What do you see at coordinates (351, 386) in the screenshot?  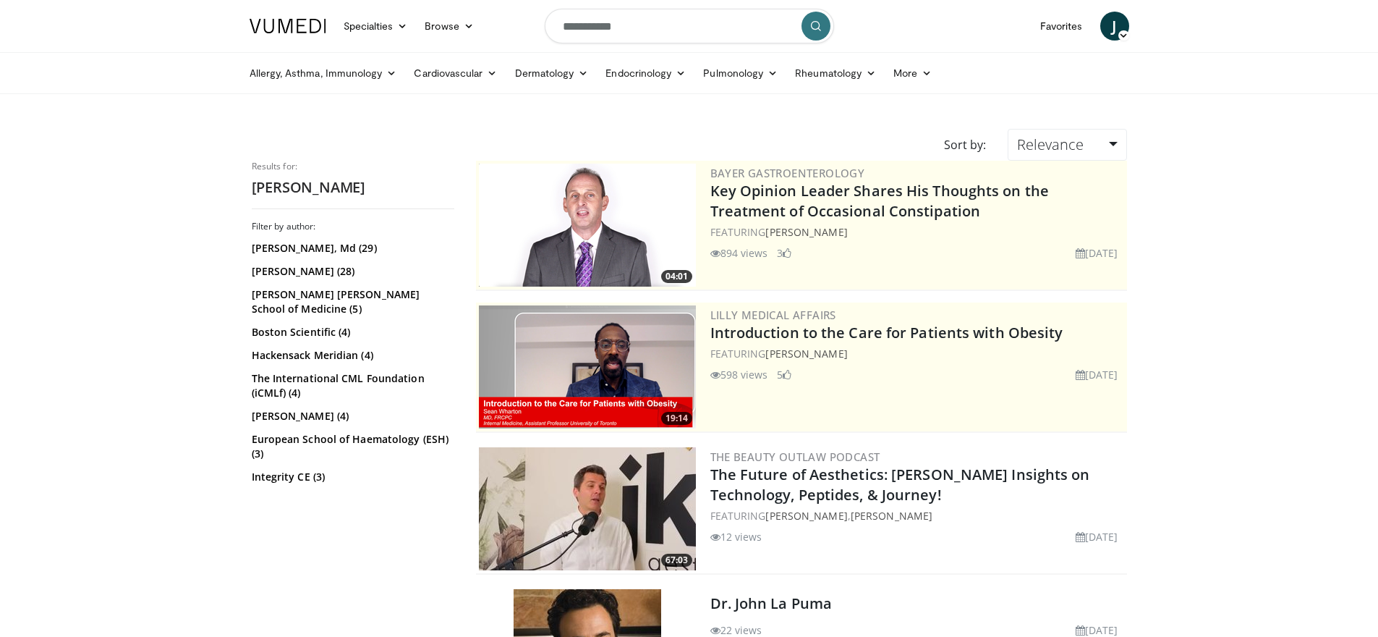 I see `a: The International CML Foundation (iCMLf) (4)` at bounding box center [351, 386].